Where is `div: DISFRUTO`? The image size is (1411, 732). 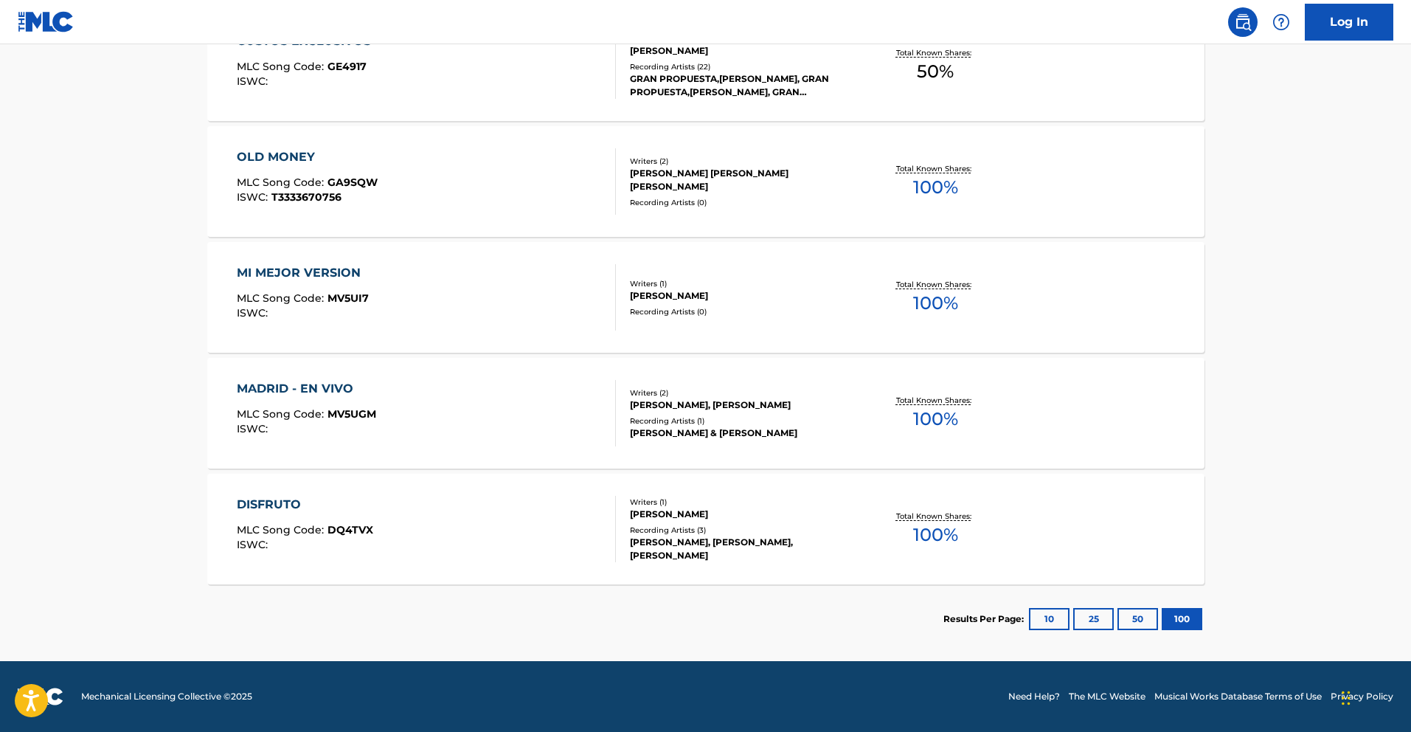 div: DISFRUTO is located at coordinates (305, 504).